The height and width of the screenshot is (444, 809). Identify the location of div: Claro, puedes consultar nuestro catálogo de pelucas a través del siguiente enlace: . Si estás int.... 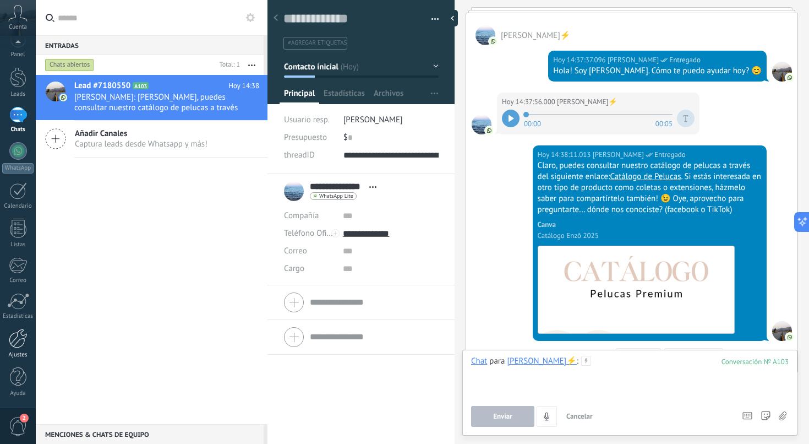
(650, 188).